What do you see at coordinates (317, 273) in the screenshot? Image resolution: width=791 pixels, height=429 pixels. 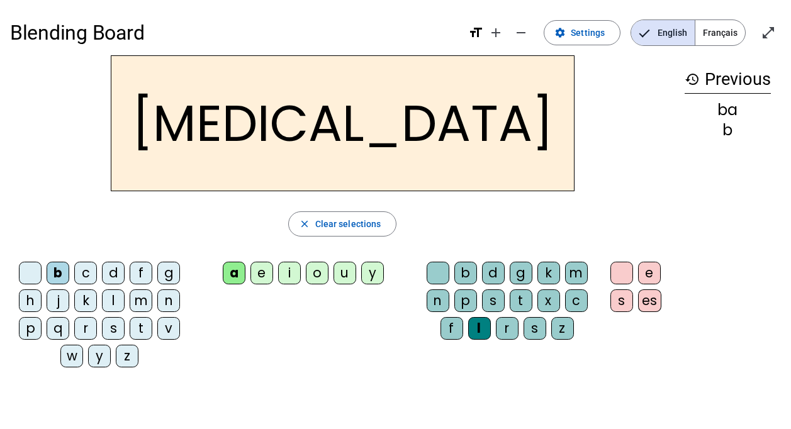 I see `div: o` at bounding box center [317, 273].